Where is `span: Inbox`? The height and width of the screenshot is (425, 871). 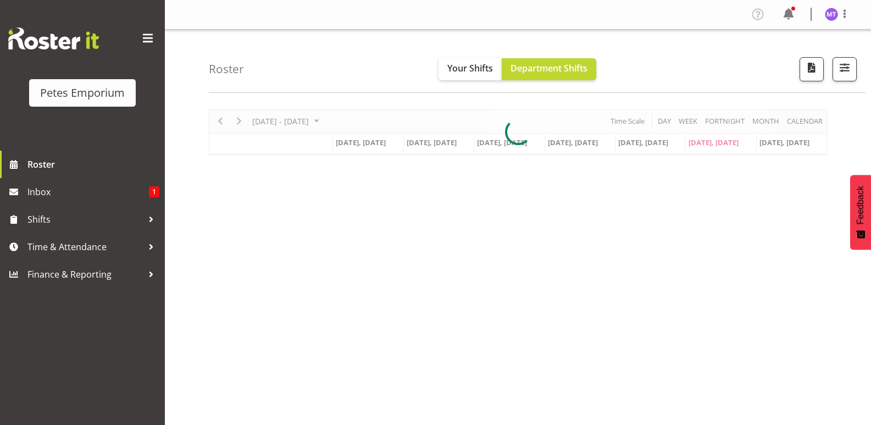
span: Inbox is located at coordinates (88, 192).